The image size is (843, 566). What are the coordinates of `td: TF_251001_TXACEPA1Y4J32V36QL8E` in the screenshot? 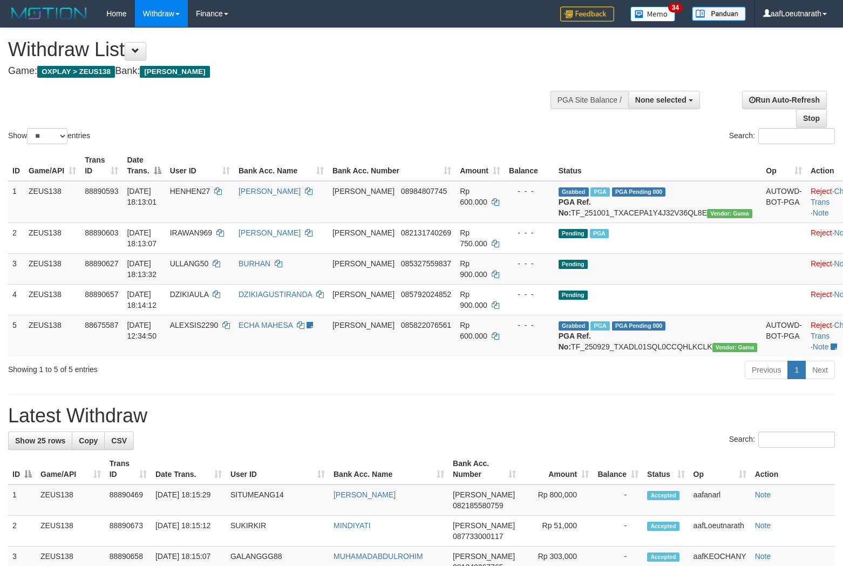 It's located at (658, 202).